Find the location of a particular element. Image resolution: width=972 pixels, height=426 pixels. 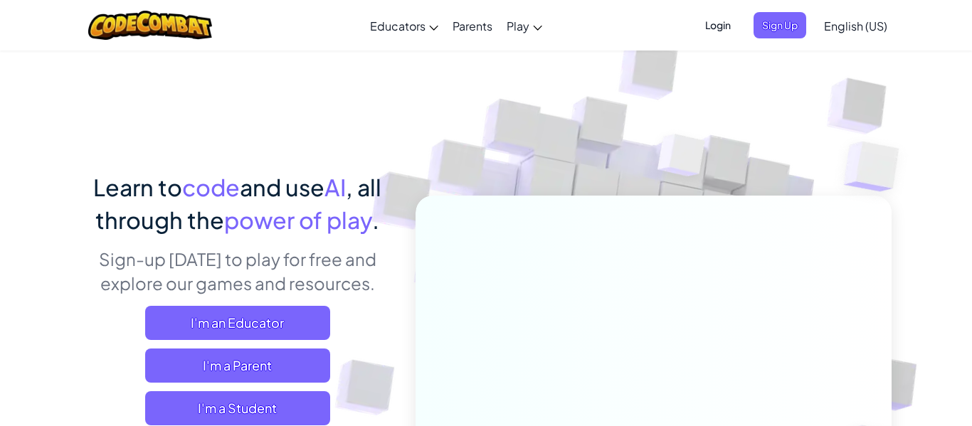

span: and use is located at coordinates (282, 187).